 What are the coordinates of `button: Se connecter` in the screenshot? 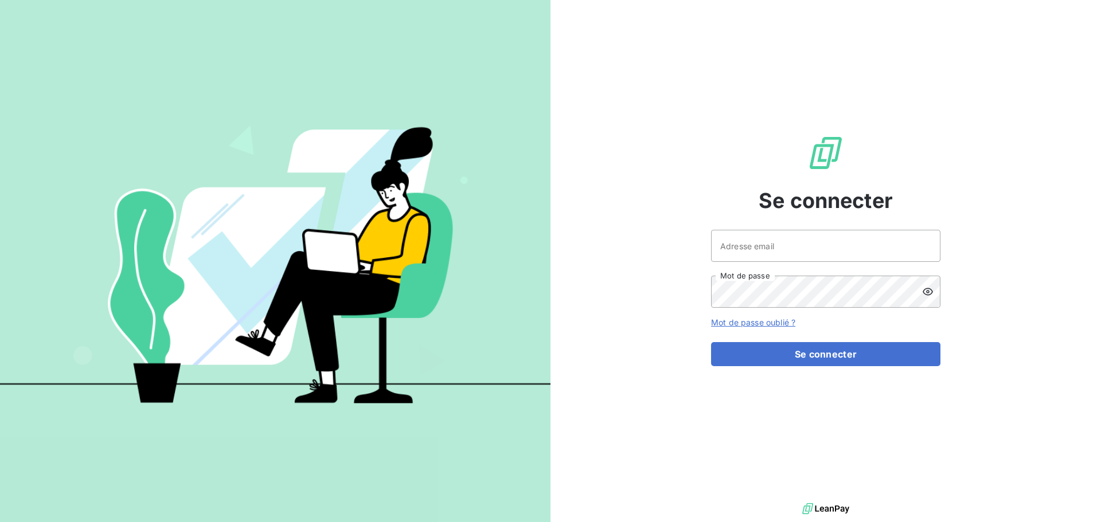 It's located at (826, 354).